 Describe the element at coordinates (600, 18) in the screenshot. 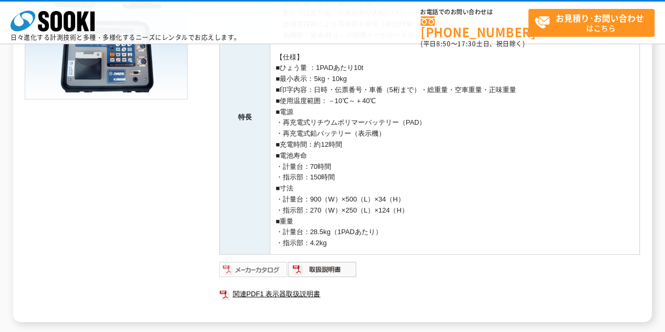

I see `strong: お見積り･お問い合わせ` at that location.